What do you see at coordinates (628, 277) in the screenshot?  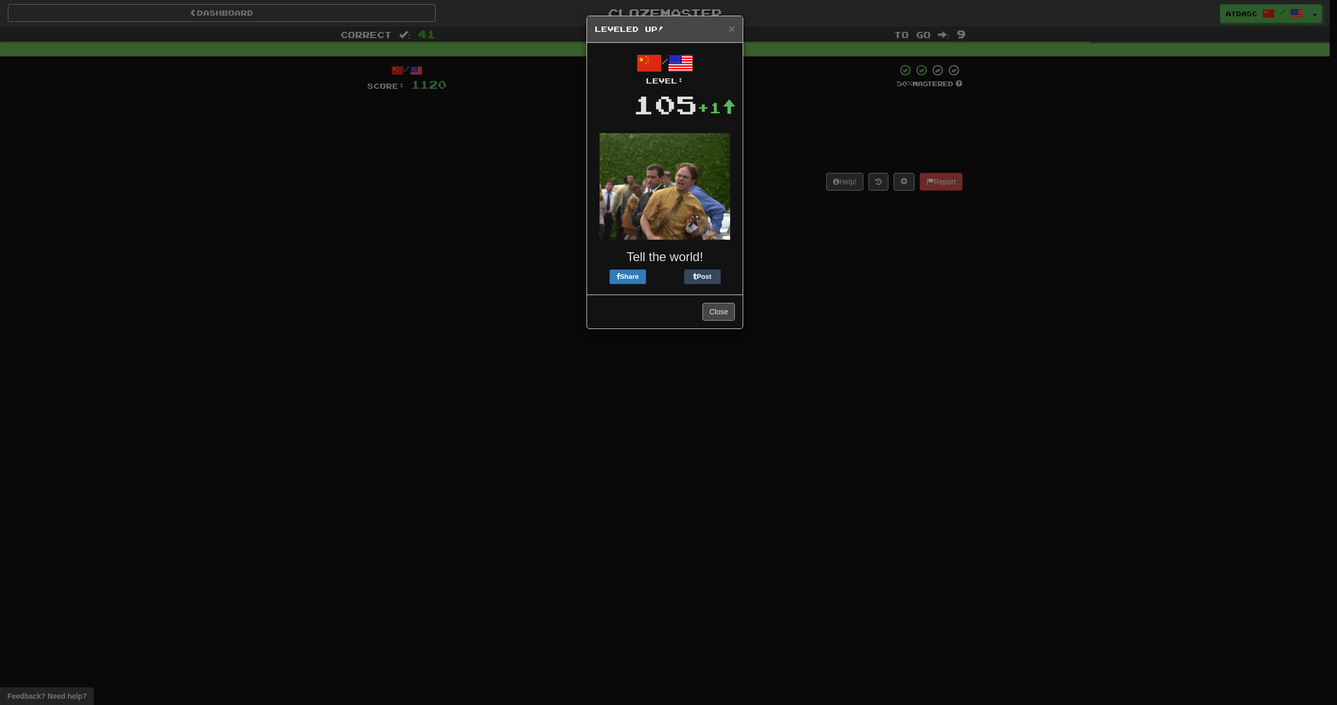 I see `button: Share` at bounding box center [628, 277].